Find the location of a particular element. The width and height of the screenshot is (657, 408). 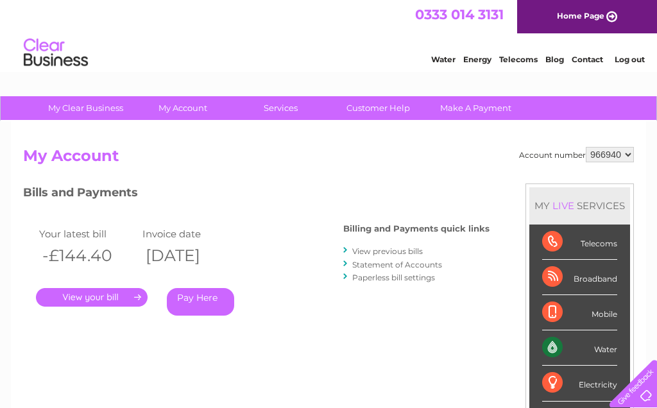

div: Telecoms is located at coordinates (579, 242).